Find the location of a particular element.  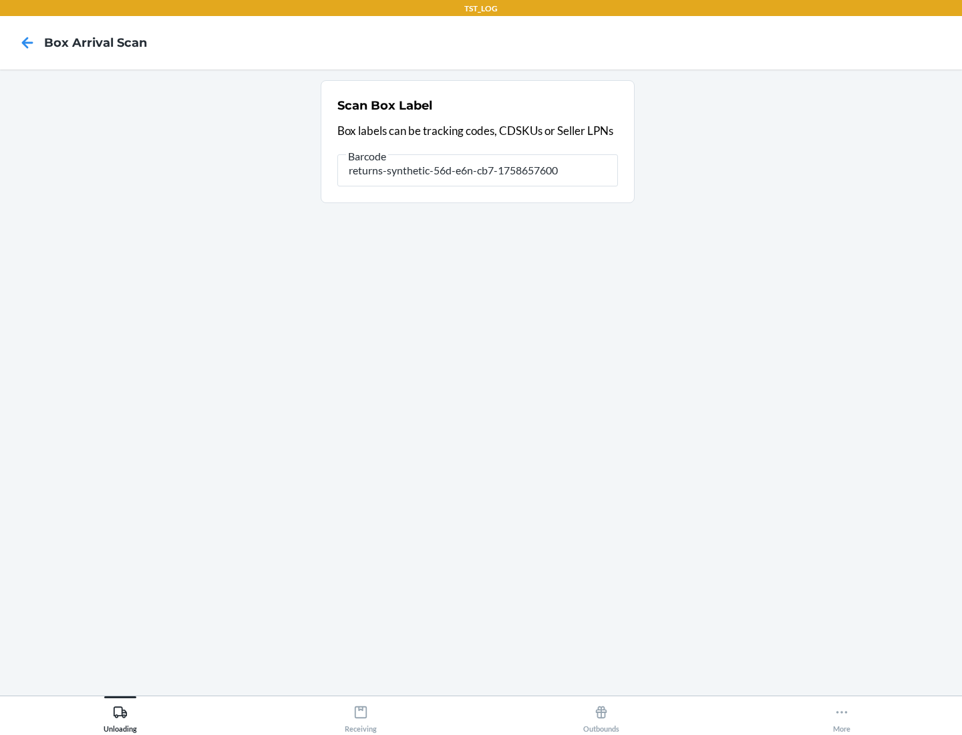

p: Box labels can be tracking codes, CDSKUs or Seller LPNs is located at coordinates (478, 131).